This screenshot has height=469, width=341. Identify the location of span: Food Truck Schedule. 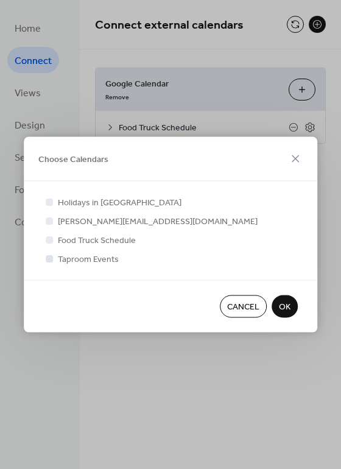
(97, 240).